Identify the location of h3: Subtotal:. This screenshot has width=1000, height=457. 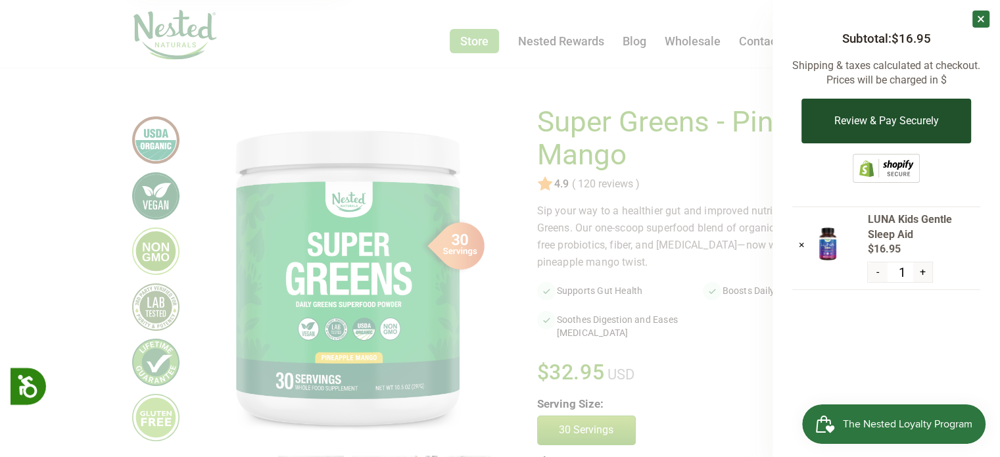
(886, 39).